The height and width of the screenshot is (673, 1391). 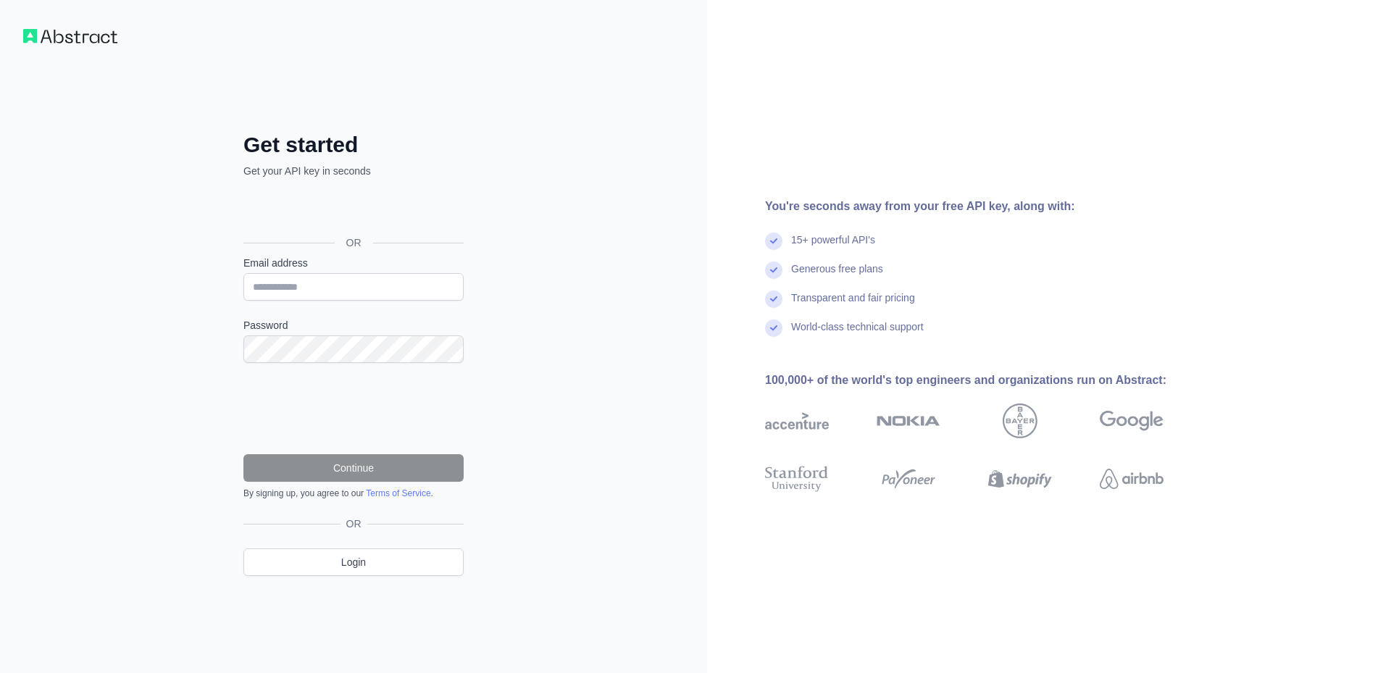 What do you see at coordinates (353, 263) in the screenshot?
I see `label: Email address` at bounding box center [353, 263].